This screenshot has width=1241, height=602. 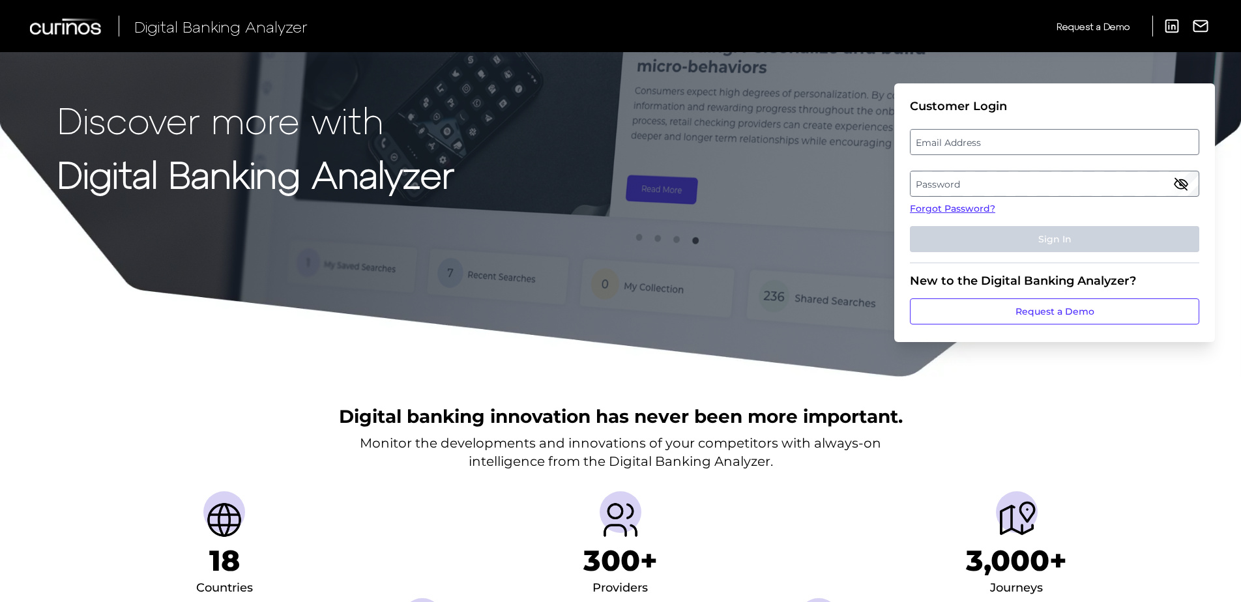 I want to click on p: Monitor the developments and innovations of your competitors with always-on intelligence from the..., so click(x=620, y=452).